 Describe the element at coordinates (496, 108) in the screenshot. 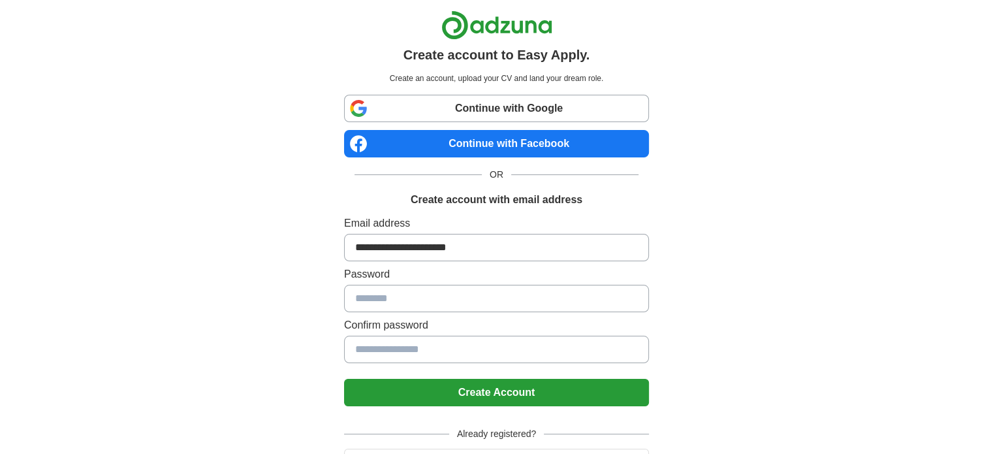

I see `a: Continue with Google` at that location.